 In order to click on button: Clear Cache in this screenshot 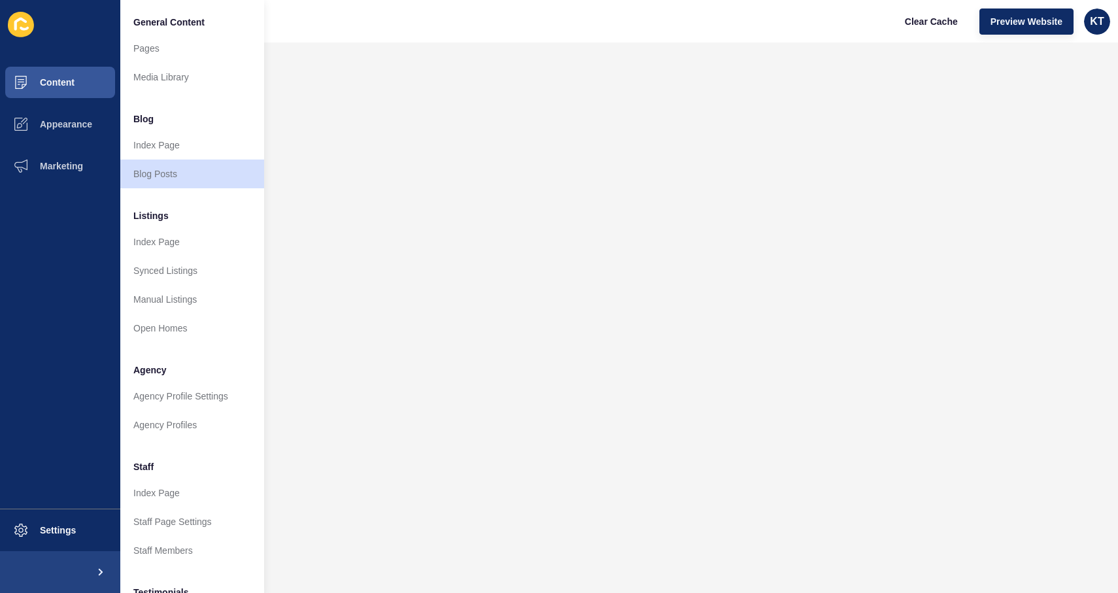, I will do `click(931, 22)`.